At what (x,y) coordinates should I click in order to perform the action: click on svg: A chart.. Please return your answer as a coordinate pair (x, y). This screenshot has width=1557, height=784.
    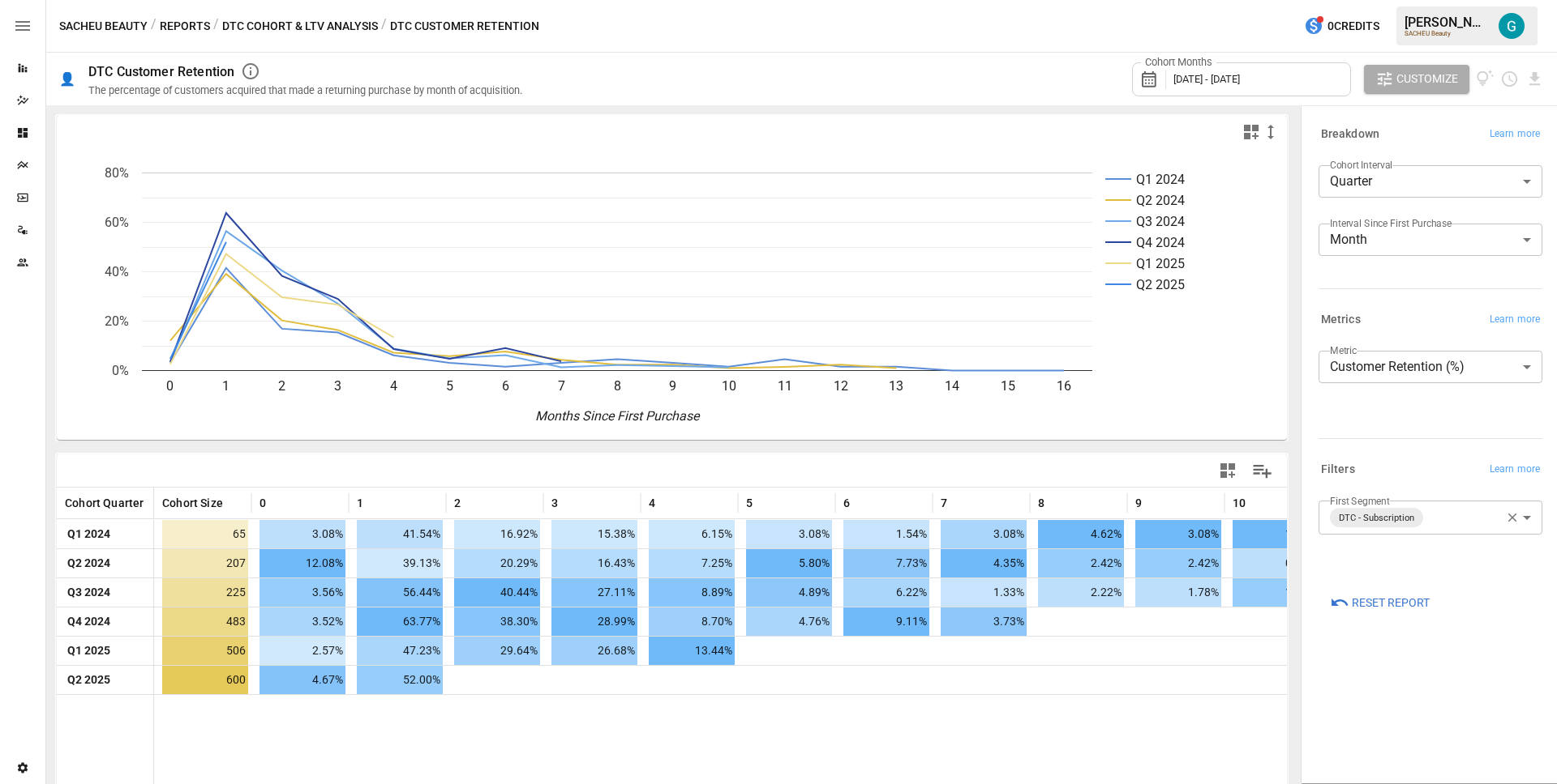
    Looking at the image, I should click on (666, 294).